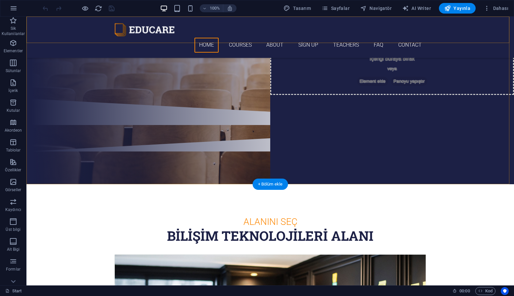 The height and width of the screenshot is (296, 514). I want to click on h6: Oturum süresi, so click(461, 291).